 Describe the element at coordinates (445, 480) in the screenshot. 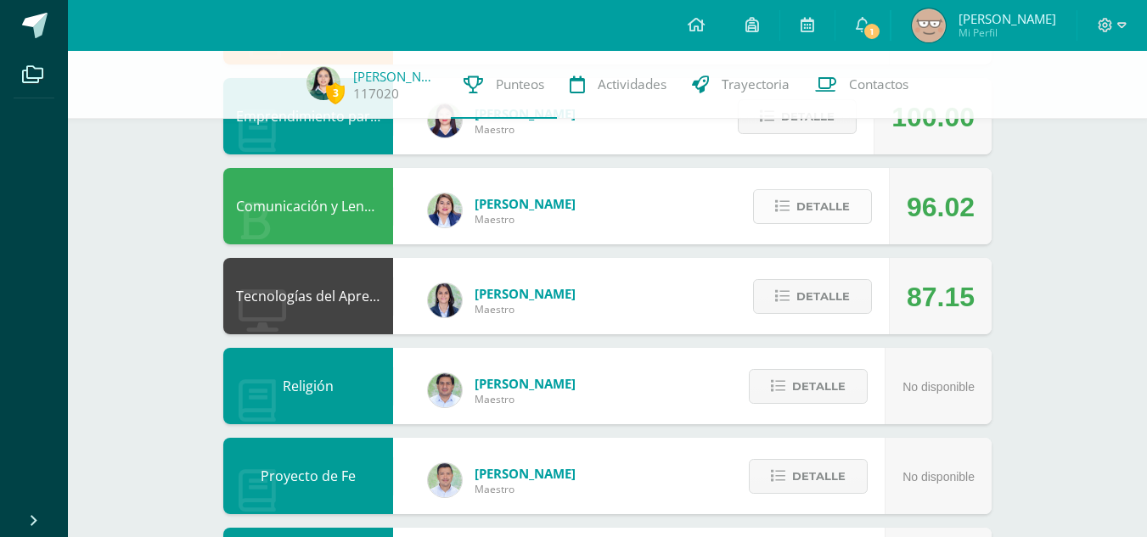

I see `img: 585d333ccf69bb1c6e5868c8cef08dba.png` at that location.